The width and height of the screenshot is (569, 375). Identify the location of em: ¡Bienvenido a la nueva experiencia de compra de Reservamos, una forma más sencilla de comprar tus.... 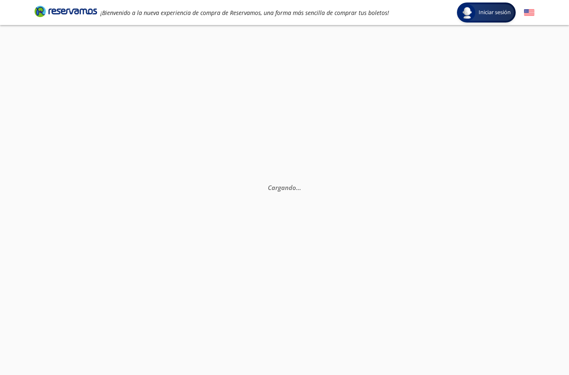
(245, 12).